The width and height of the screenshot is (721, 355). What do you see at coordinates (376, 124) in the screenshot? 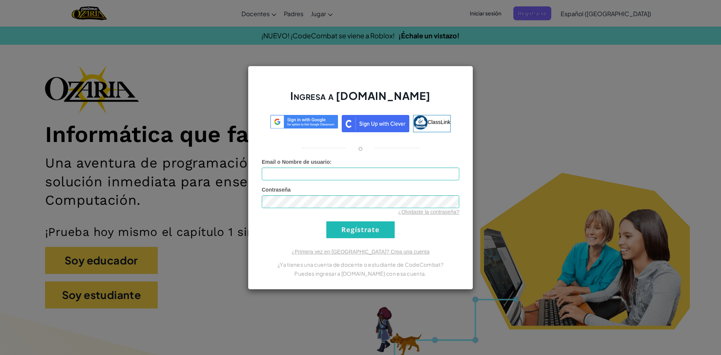
I see `img: clever_sso_button@2x.png` at bounding box center [376, 124].